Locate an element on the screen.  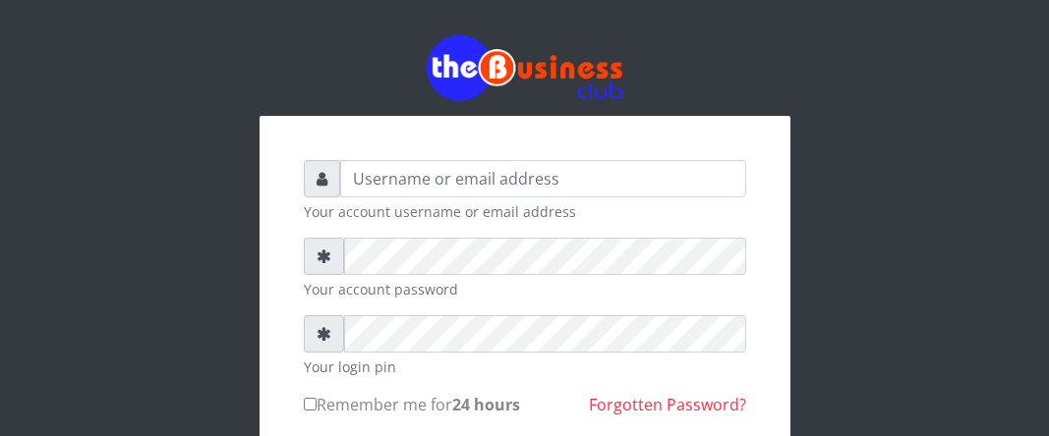
label: Remember me for is located at coordinates (412, 405).